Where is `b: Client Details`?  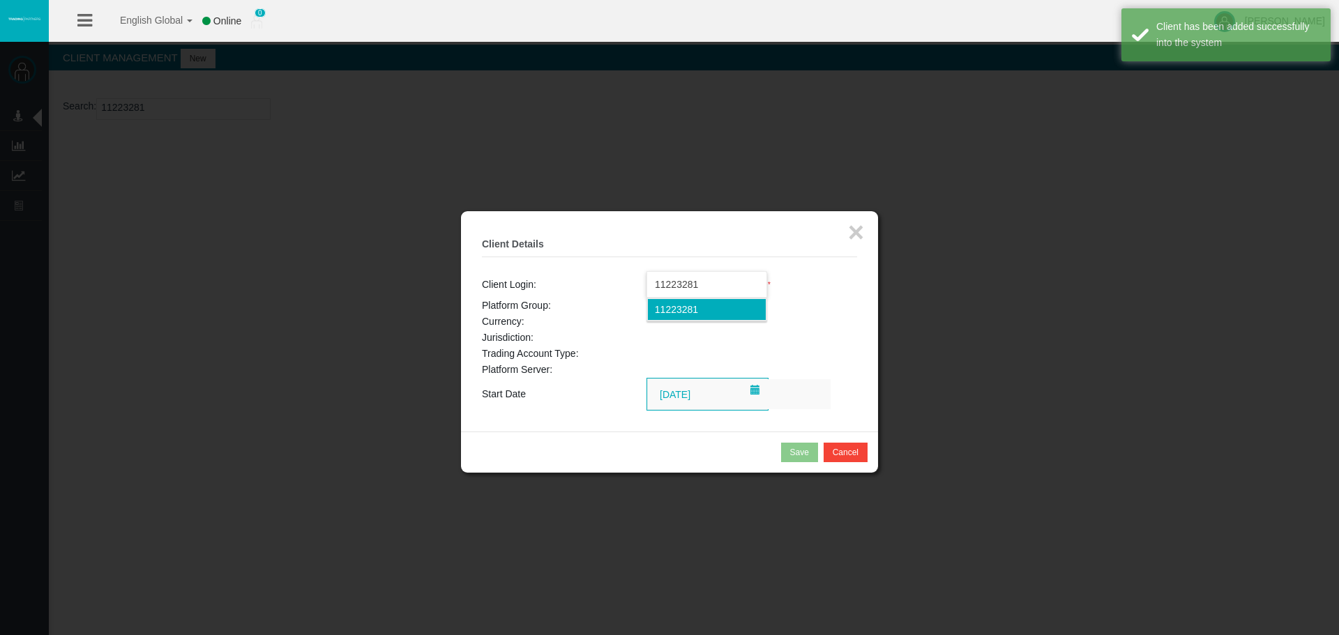
b: Client Details is located at coordinates (513, 244).